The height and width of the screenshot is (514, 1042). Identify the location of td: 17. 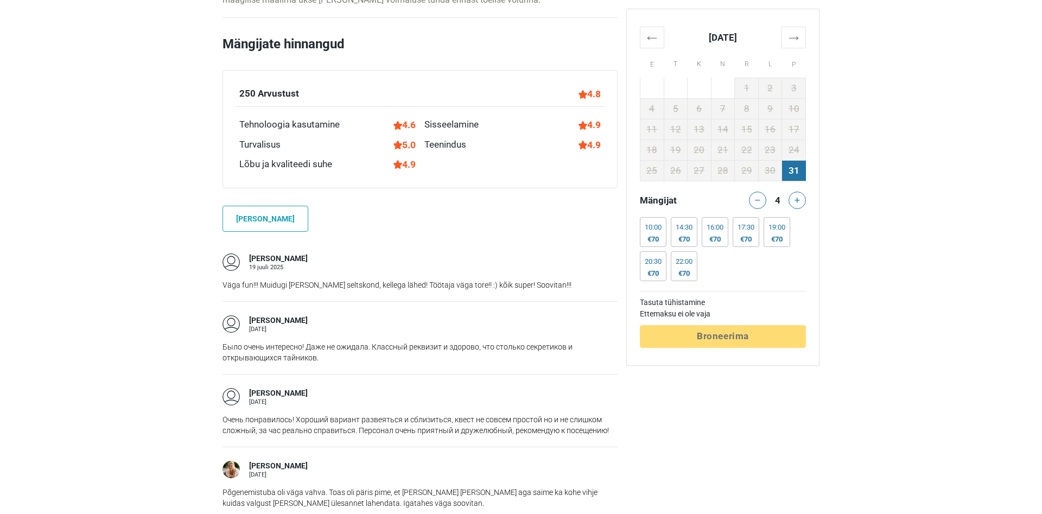
(794, 129).